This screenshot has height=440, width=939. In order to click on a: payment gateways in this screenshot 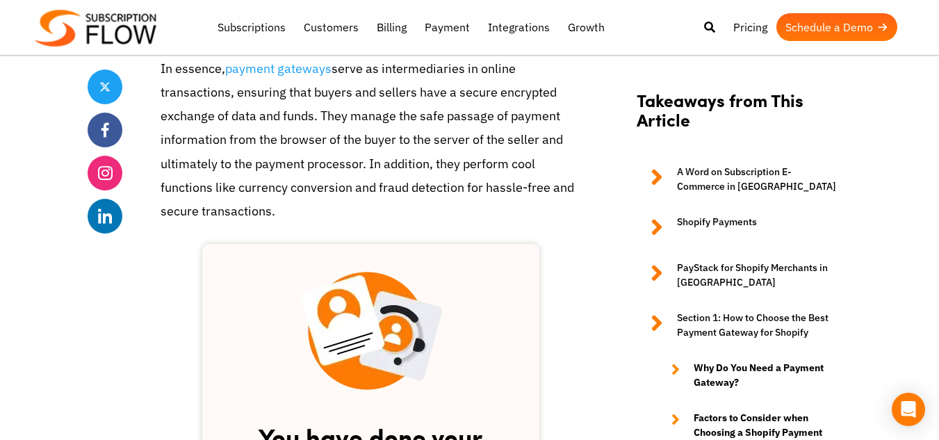, I will do `click(278, 68)`.